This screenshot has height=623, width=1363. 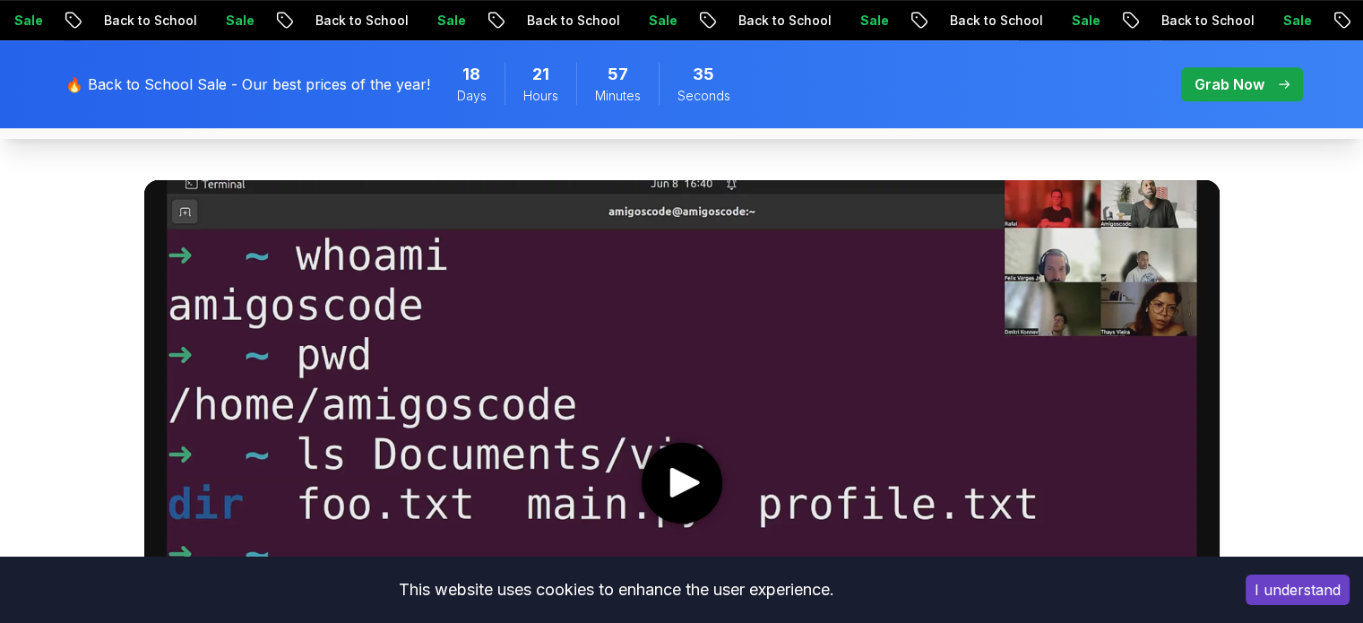 I want to click on span: 21 Hours, so click(x=540, y=74).